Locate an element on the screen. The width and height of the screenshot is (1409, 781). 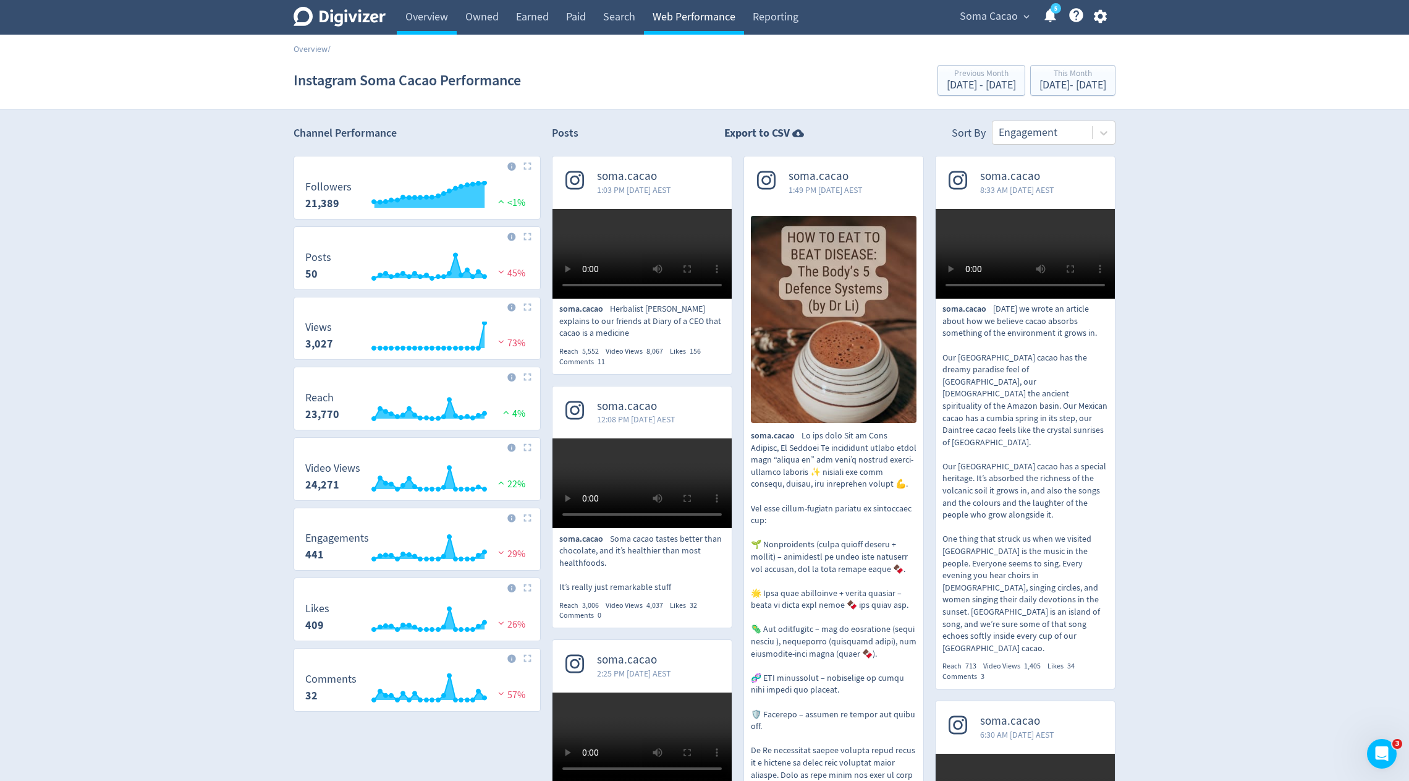
span: 713 is located at coordinates (971, 666).